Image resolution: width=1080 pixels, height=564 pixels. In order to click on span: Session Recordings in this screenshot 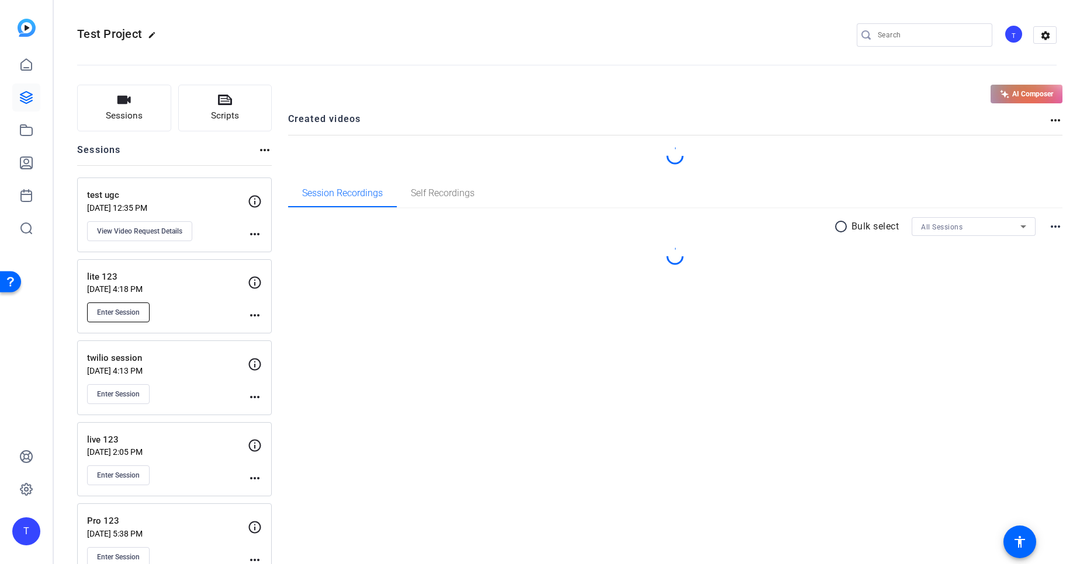, I will do `click(342, 193)`.